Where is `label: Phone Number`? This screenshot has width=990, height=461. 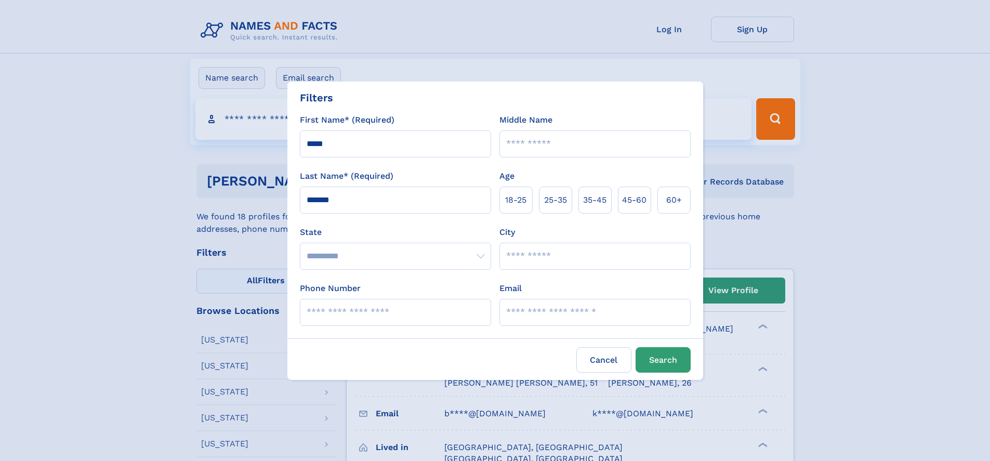
label: Phone Number is located at coordinates (330, 289).